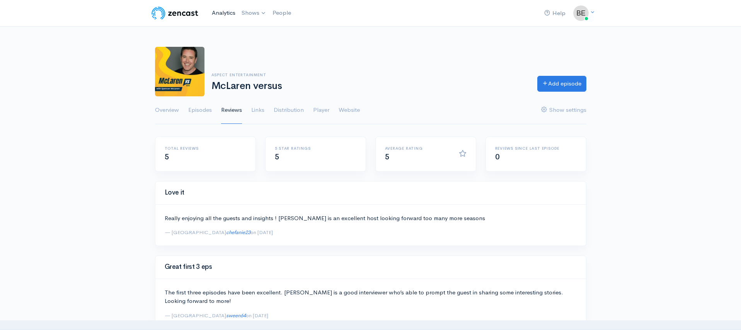 This screenshot has height=330, width=741. Describe the element at coordinates (236, 315) in the screenshot. I see `a: sween64` at that location.